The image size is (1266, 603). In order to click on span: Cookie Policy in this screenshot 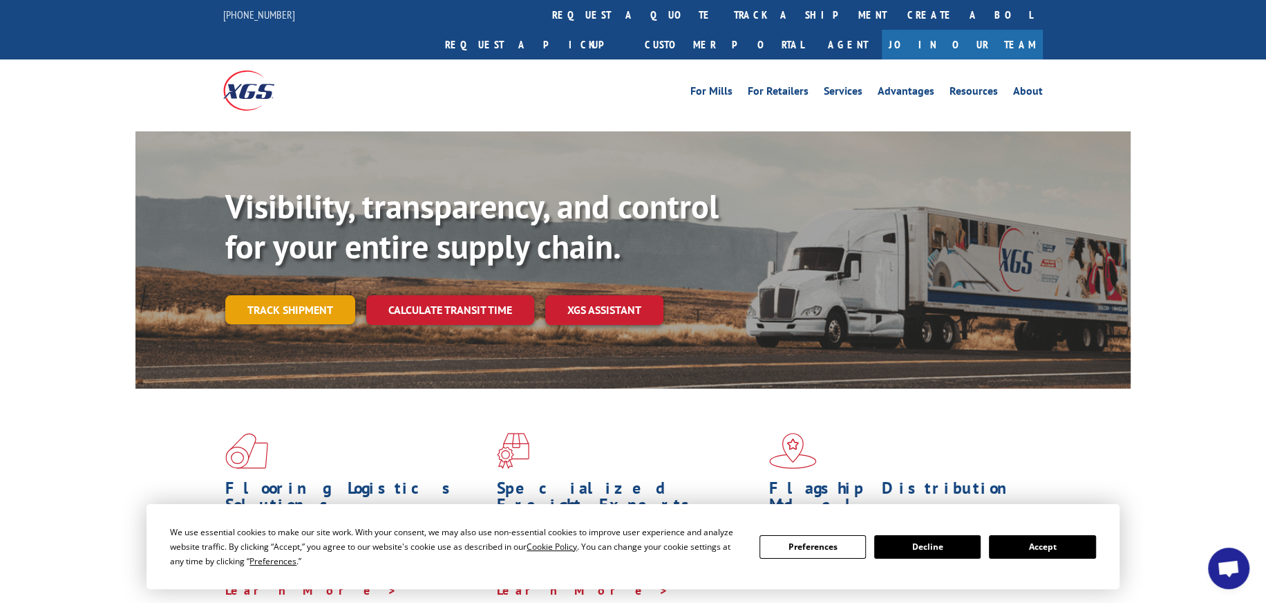, I will do `click(551, 546)`.